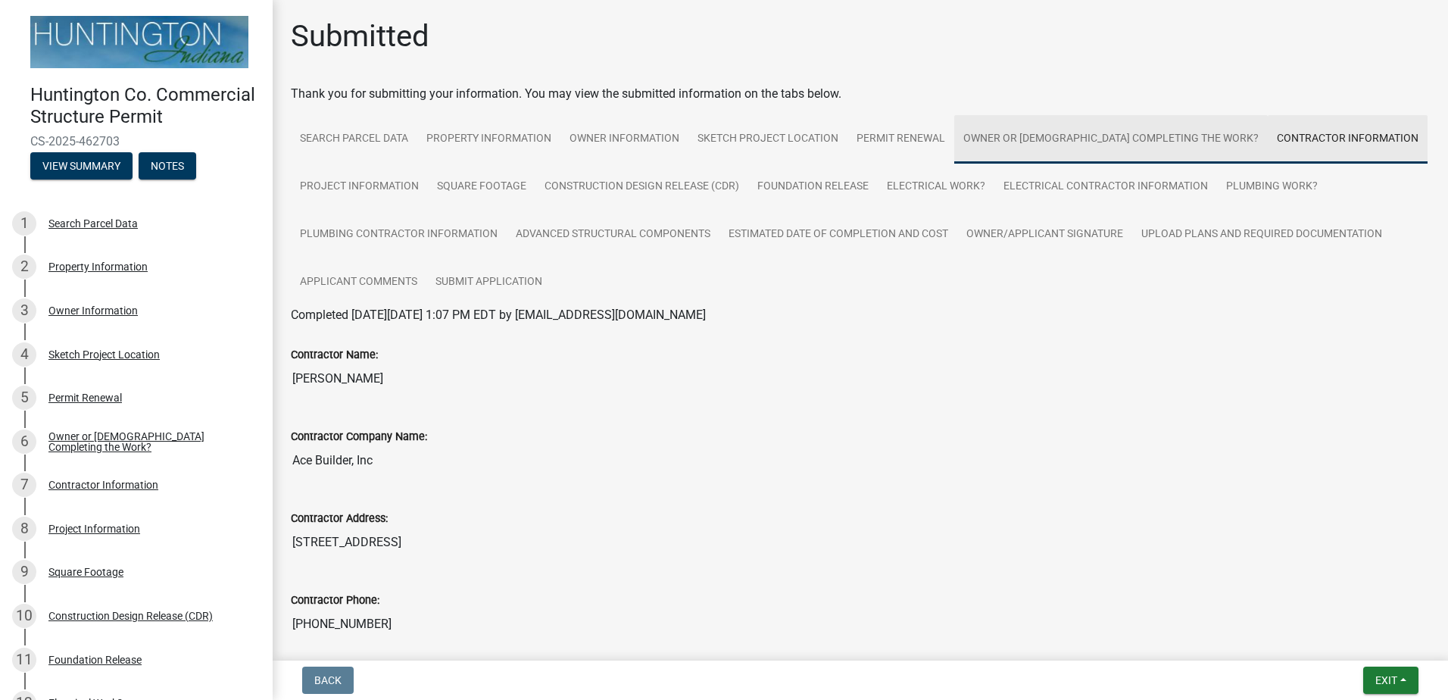  Describe the element at coordinates (1348, 139) in the screenshot. I see `a: Contractor Information` at that location.